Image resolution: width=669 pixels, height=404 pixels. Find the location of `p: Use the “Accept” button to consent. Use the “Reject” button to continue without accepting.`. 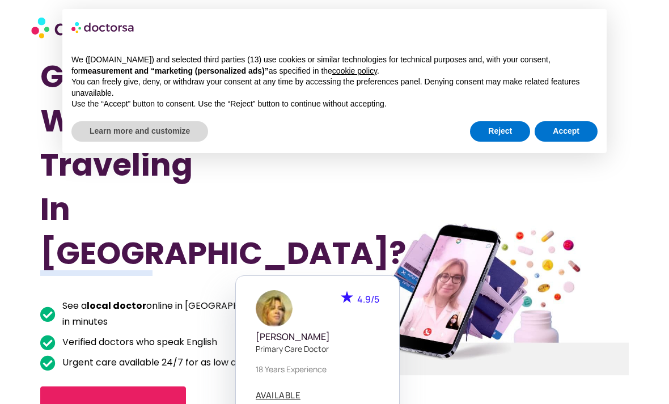

p: Use the “Accept” button to consent. Use the “Reject” button to continue without accepting. is located at coordinates (334, 104).